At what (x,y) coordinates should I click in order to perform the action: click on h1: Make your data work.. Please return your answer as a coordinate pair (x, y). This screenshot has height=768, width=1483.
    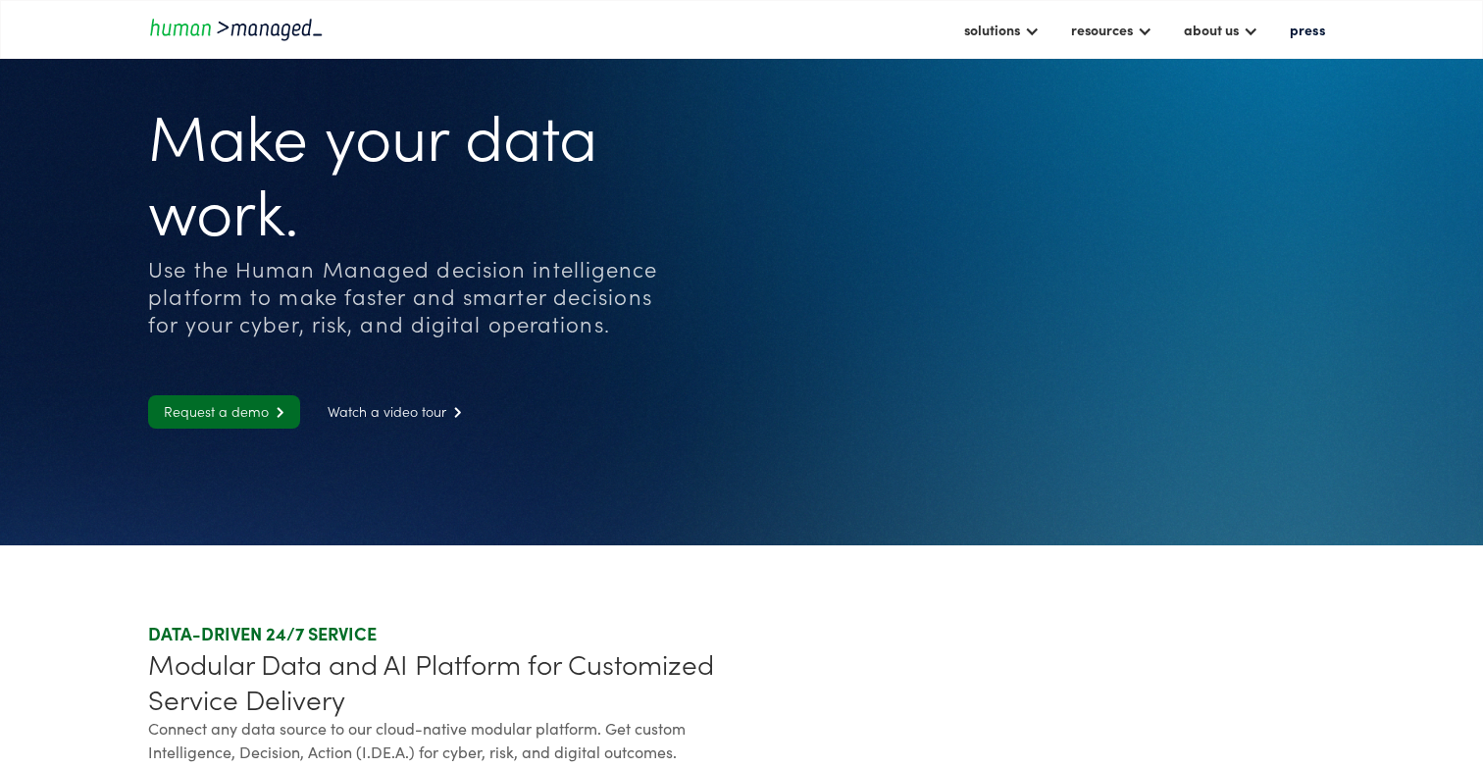
    Looking at the image, I should click on (403, 171).